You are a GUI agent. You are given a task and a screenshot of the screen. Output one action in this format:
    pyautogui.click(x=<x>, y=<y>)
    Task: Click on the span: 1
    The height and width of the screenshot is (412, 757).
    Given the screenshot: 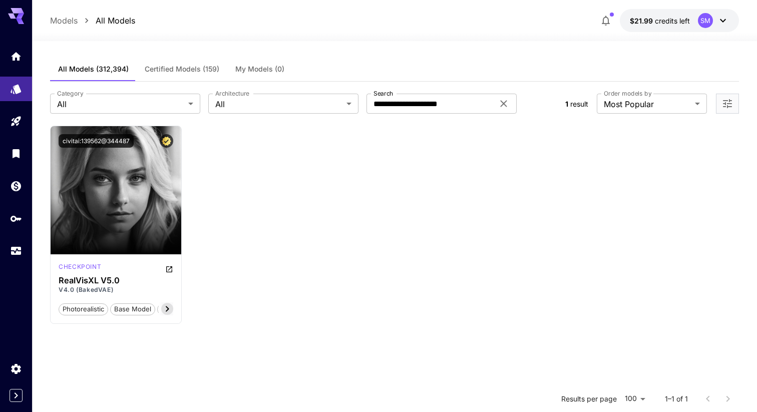 What is the action you would take?
    pyautogui.click(x=567, y=104)
    